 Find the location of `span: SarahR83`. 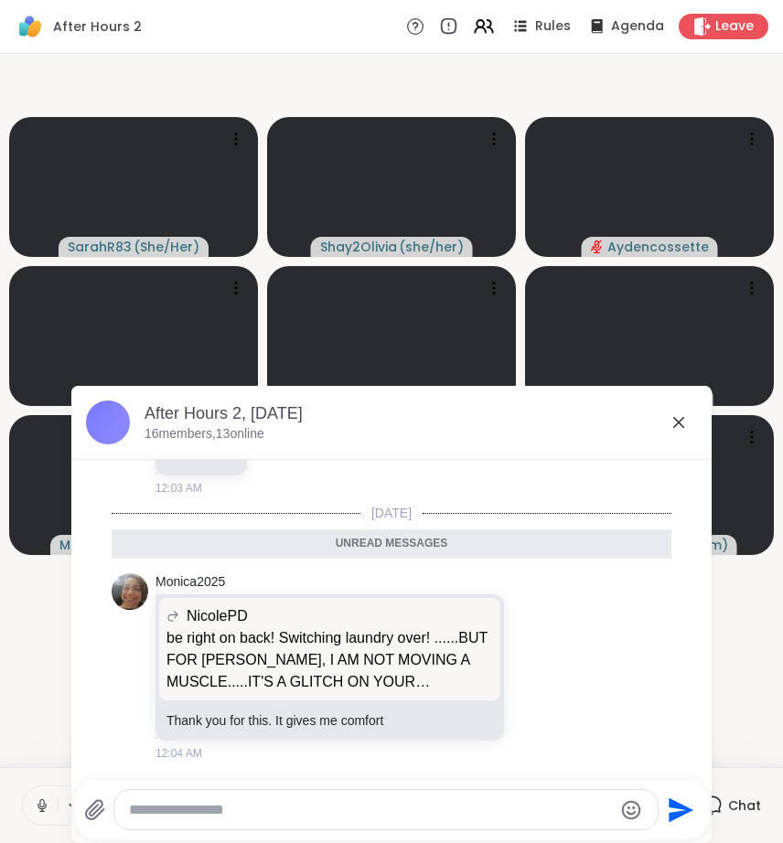

span: SarahR83 is located at coordinates (100, 247).